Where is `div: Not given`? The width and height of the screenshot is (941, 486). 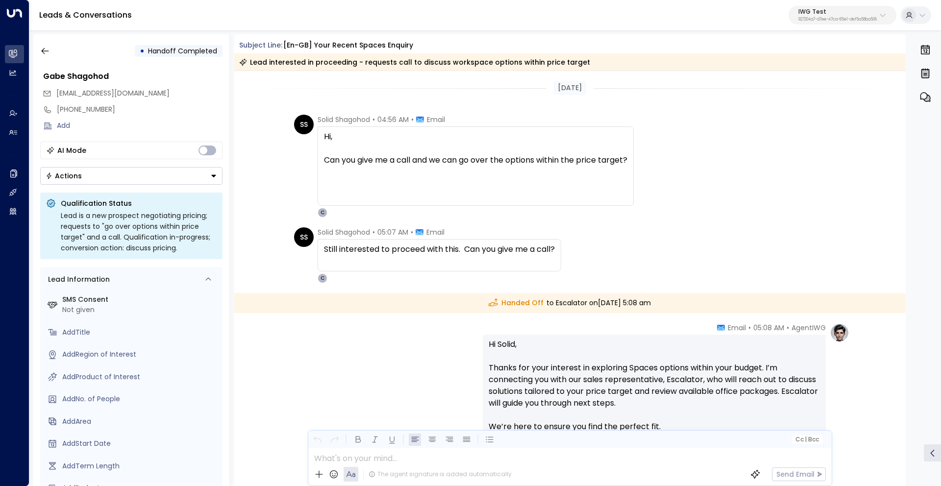
div: Not given is located at coordinates (140, 310).